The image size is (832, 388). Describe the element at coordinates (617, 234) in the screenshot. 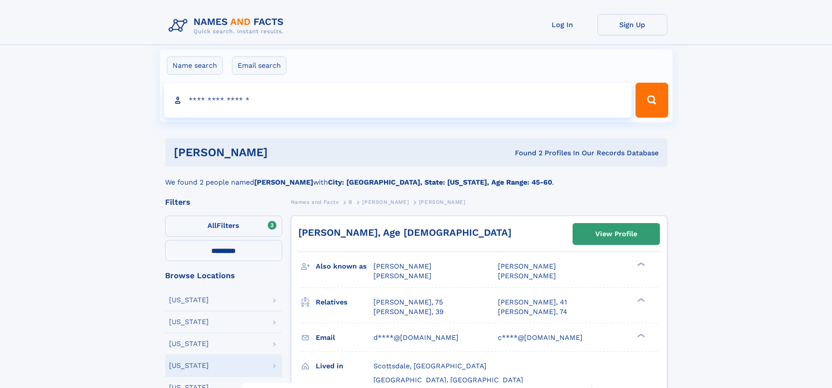

I see `div: View Profile` at that location.